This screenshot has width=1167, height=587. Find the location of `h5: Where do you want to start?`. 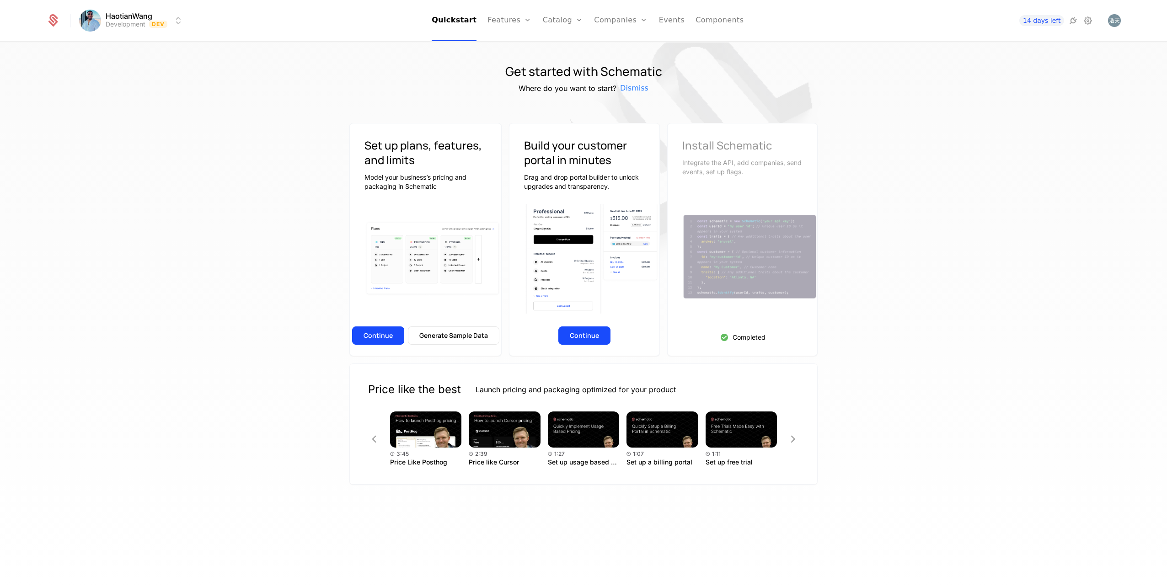

h5: Where do you want to start? is located at coordinates (568, 88).